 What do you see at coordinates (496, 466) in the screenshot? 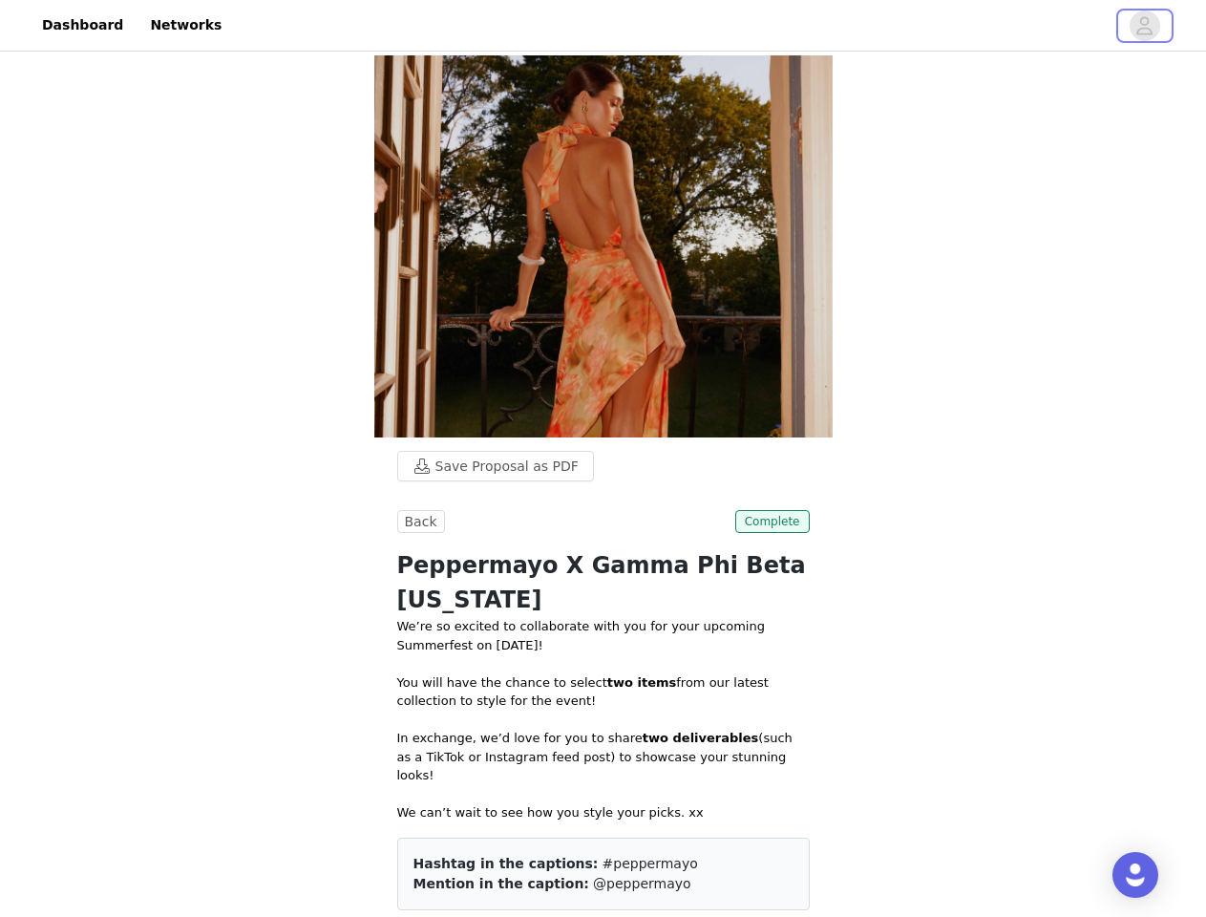
I see `button: Save Proposal as PDF` at bounding box center [496, 466].